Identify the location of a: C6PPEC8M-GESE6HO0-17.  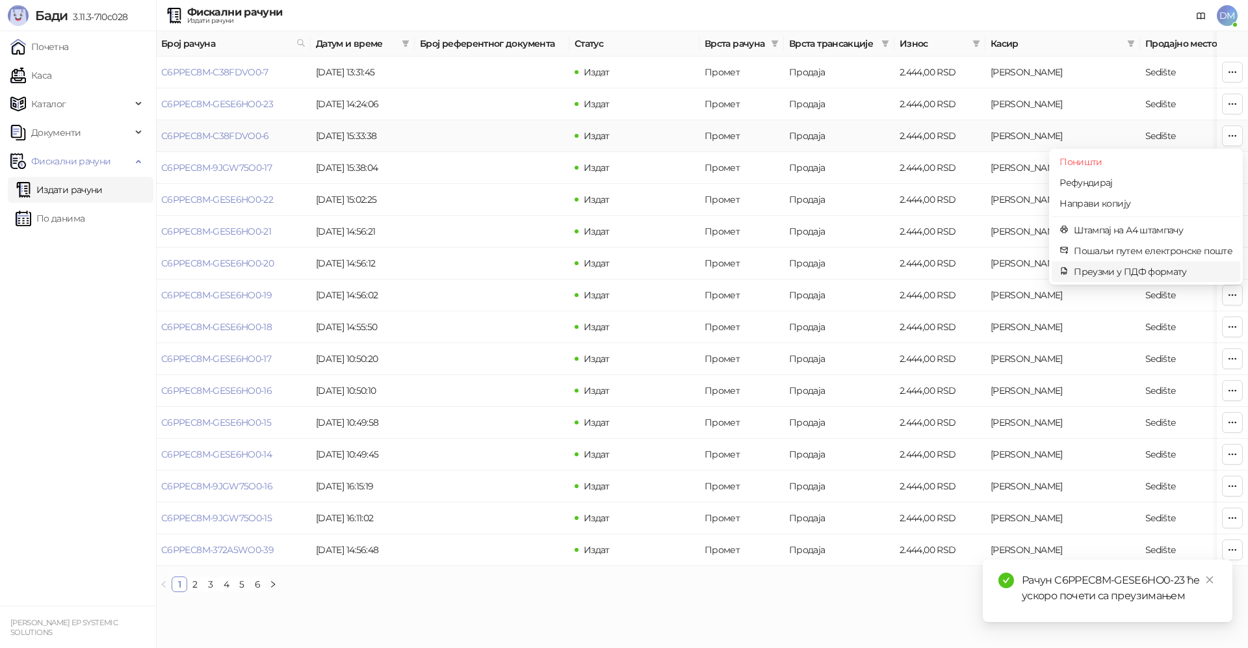
(216, 359).